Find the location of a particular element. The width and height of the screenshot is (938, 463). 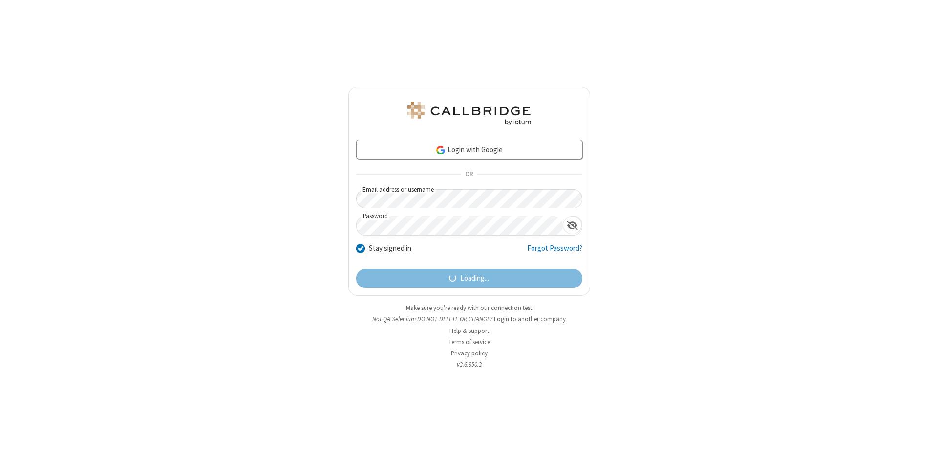

label: Stay signed in is located at coordinates (390, 248).